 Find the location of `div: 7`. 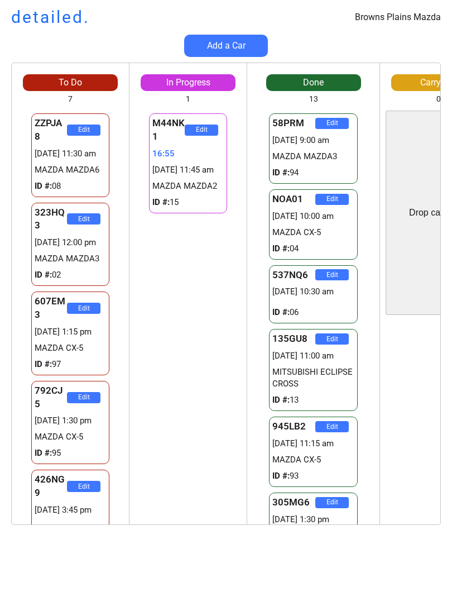

div: 7 is located at coordinates (70, 99).